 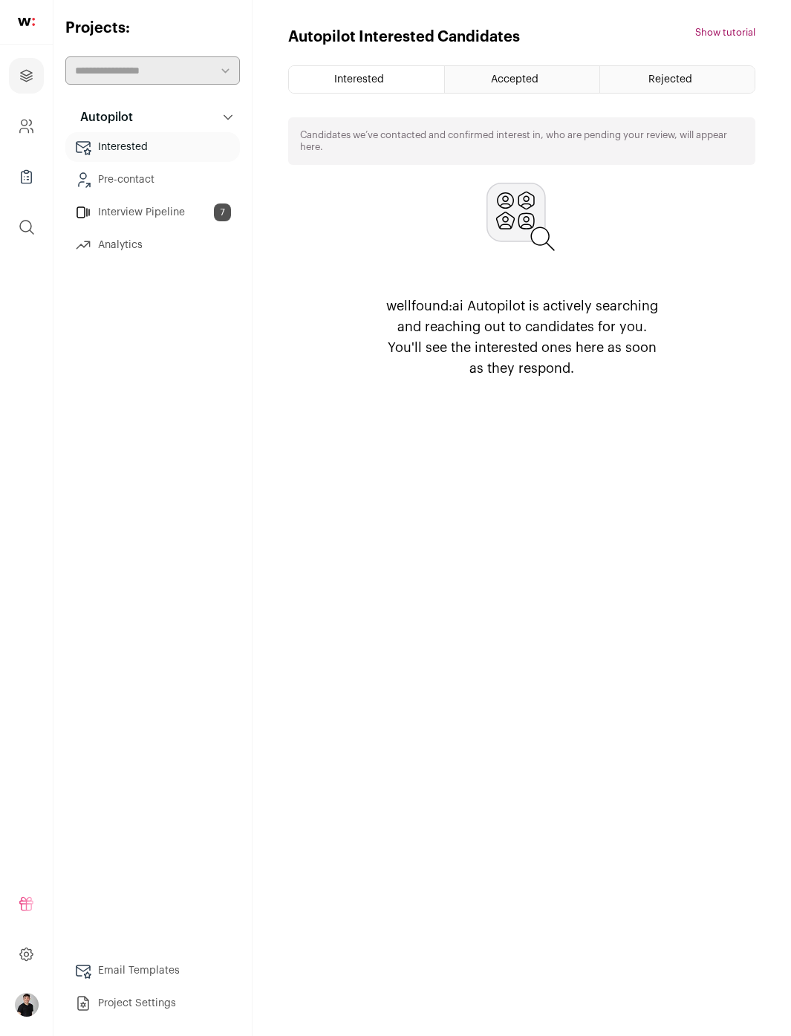 What do you see at coordinates (27, 1005) in the screenshot?
I see `button: Open dropdown` at bounding box center [27, 1005].